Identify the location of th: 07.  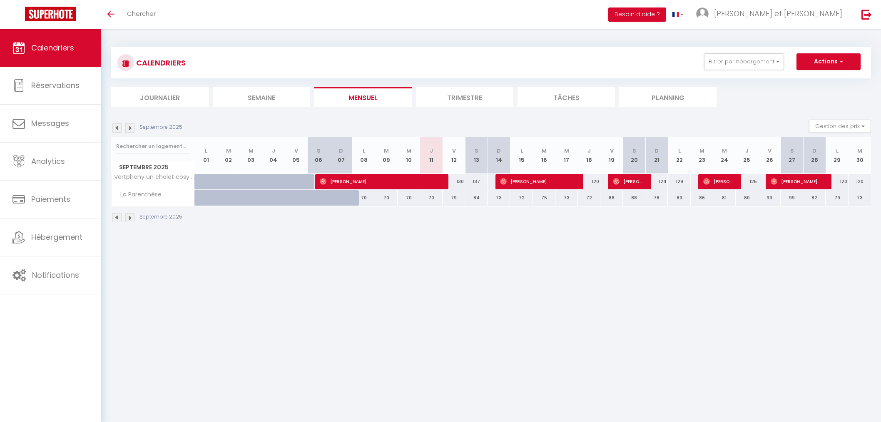
(341, 155).